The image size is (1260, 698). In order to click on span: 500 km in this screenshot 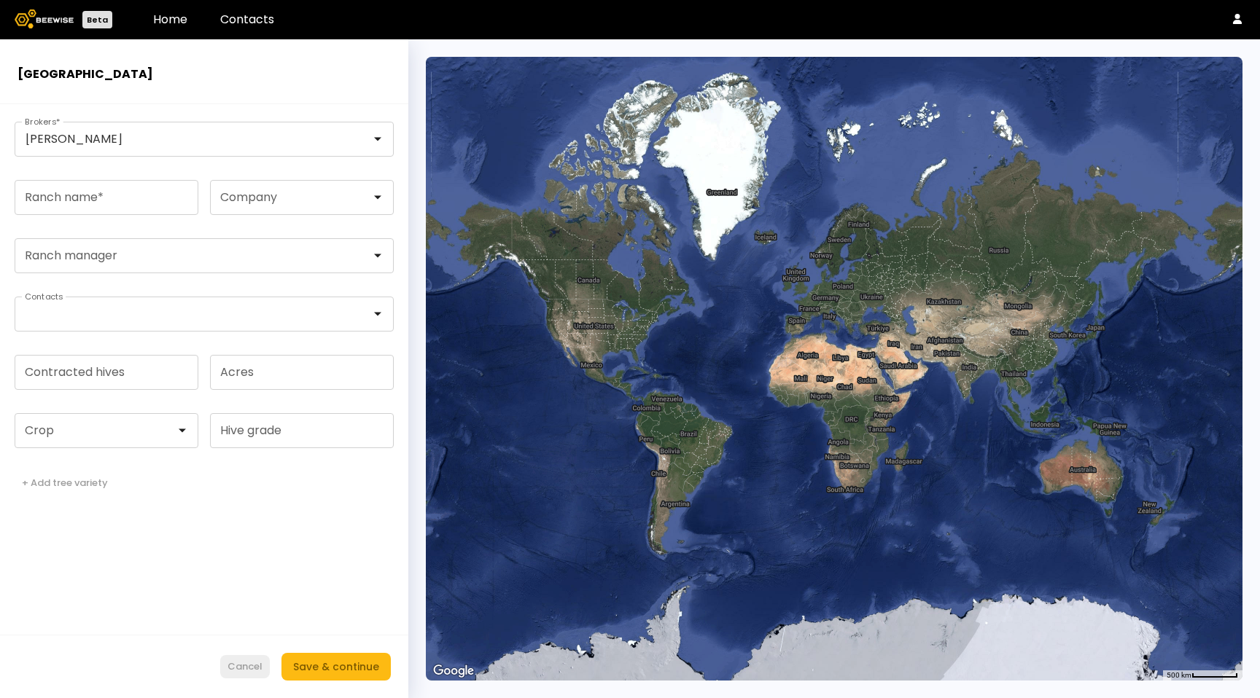, I will do `click(1179, 675)`.